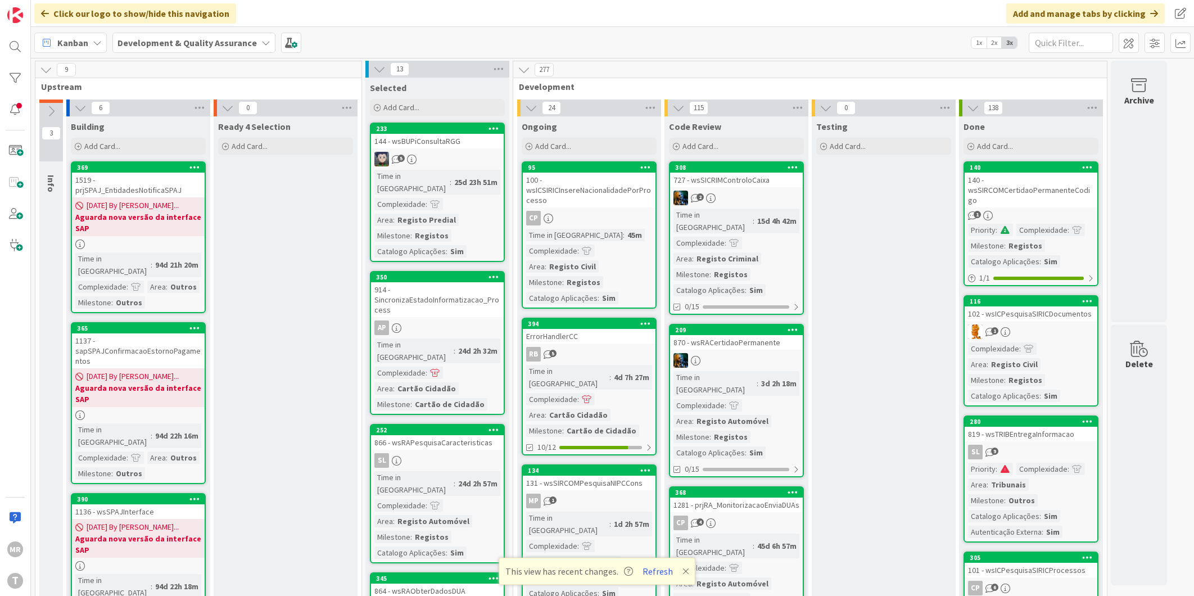  Describe the element at coordinates (382, 159) in the screenshot. I see `img: LS` at that location.